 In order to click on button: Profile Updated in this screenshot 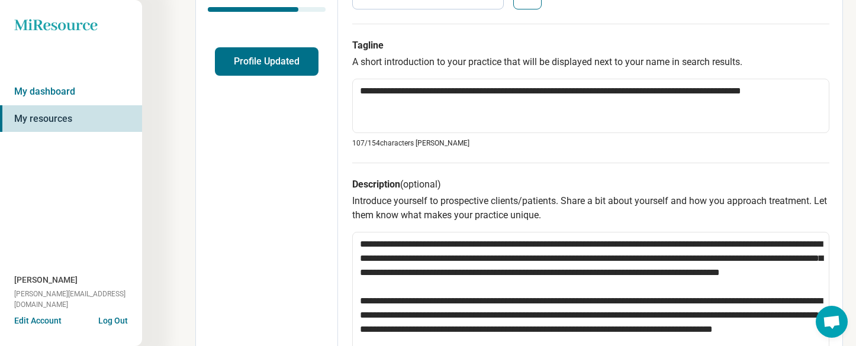, I will do `click(266, 62)`.